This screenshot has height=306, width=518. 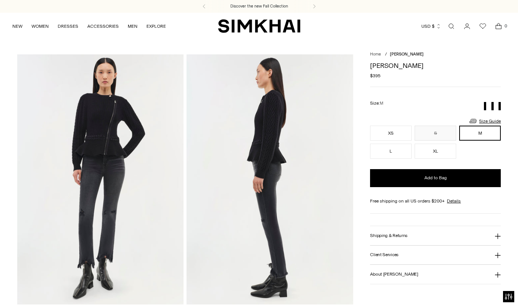 I want to click on button: Add to Bag, so click(x=436, y=178).